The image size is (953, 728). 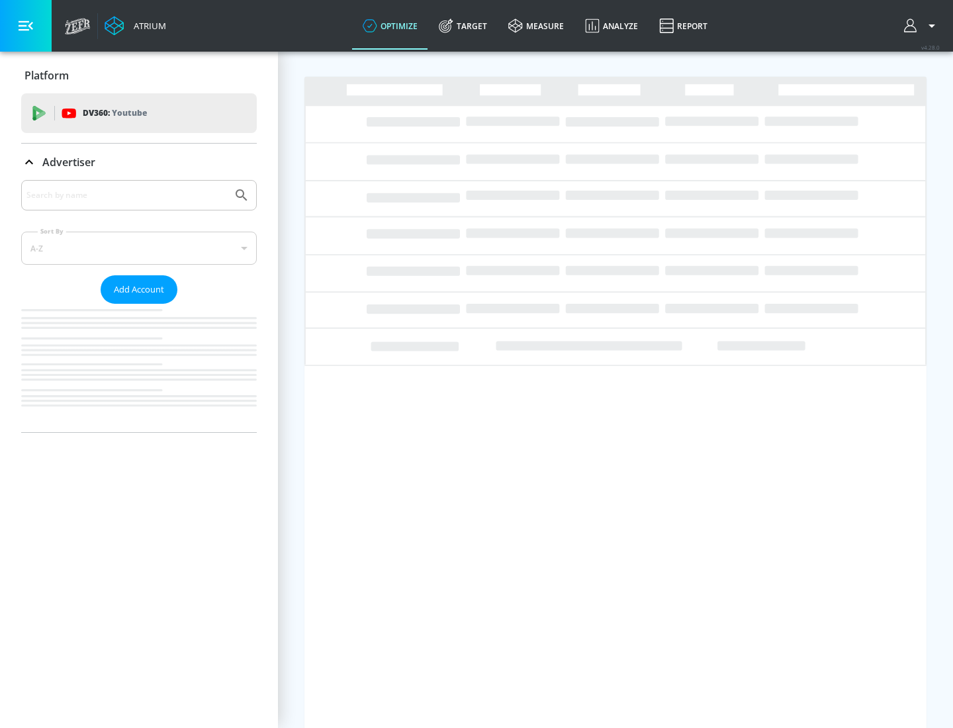 What do you see at coordinates (52, 231) in the screenshot?
I see `label: Sort By` at bounding box center [52, 231].